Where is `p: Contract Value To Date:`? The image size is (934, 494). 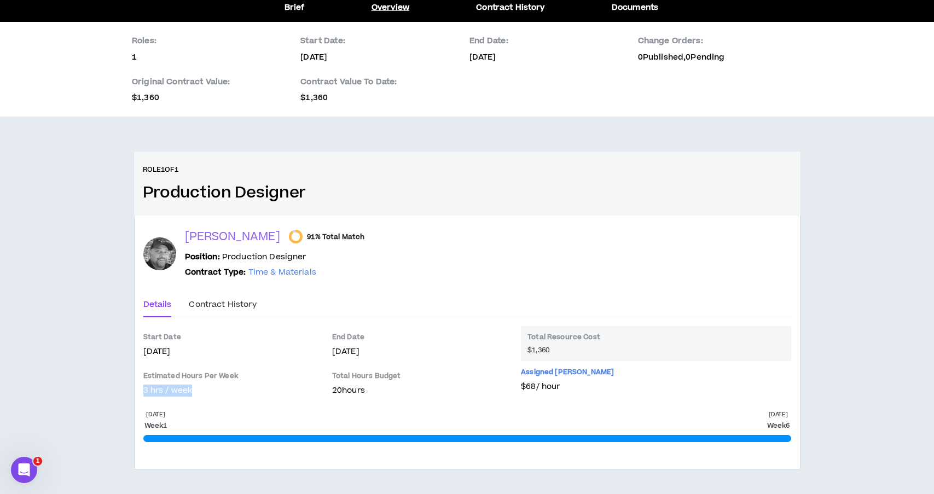
p: Contract Value To Date: is located at coordinates (383, 82).